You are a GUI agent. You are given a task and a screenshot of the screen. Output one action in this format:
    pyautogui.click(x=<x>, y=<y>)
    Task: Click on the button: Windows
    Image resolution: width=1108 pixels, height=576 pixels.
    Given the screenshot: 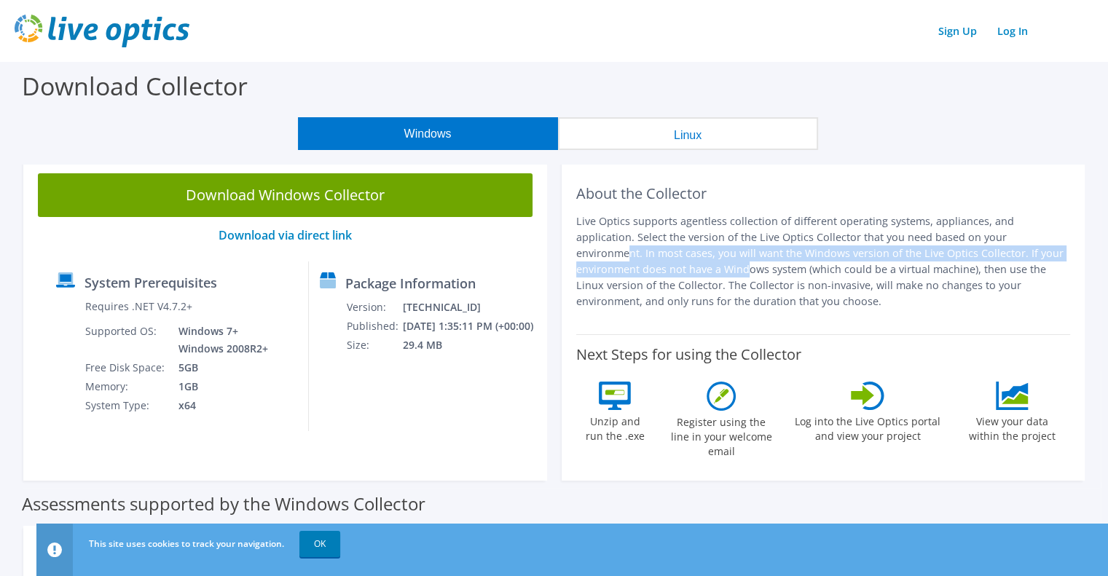 What is the action you would take?
    pyautogui.click(x=428, y=133)
    